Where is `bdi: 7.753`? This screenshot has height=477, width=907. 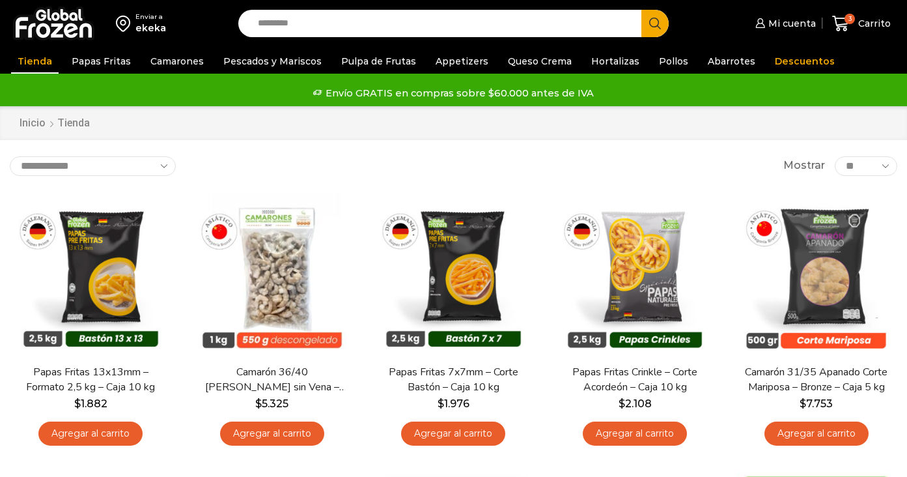
bdi: 7.753 is located at coordinates (816, 403).